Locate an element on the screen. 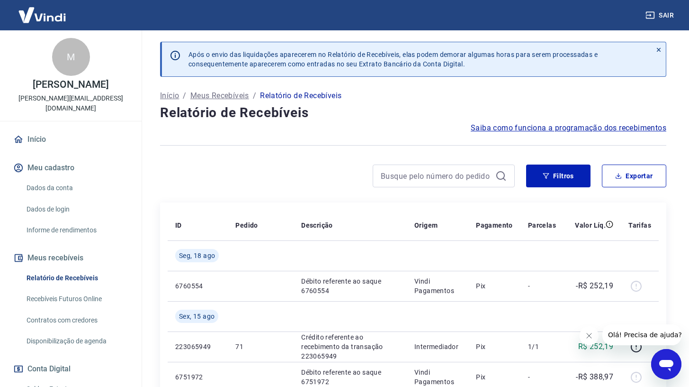 This screenshot has width=689, height=387. p: Origem is located at coordinates (426, 225).